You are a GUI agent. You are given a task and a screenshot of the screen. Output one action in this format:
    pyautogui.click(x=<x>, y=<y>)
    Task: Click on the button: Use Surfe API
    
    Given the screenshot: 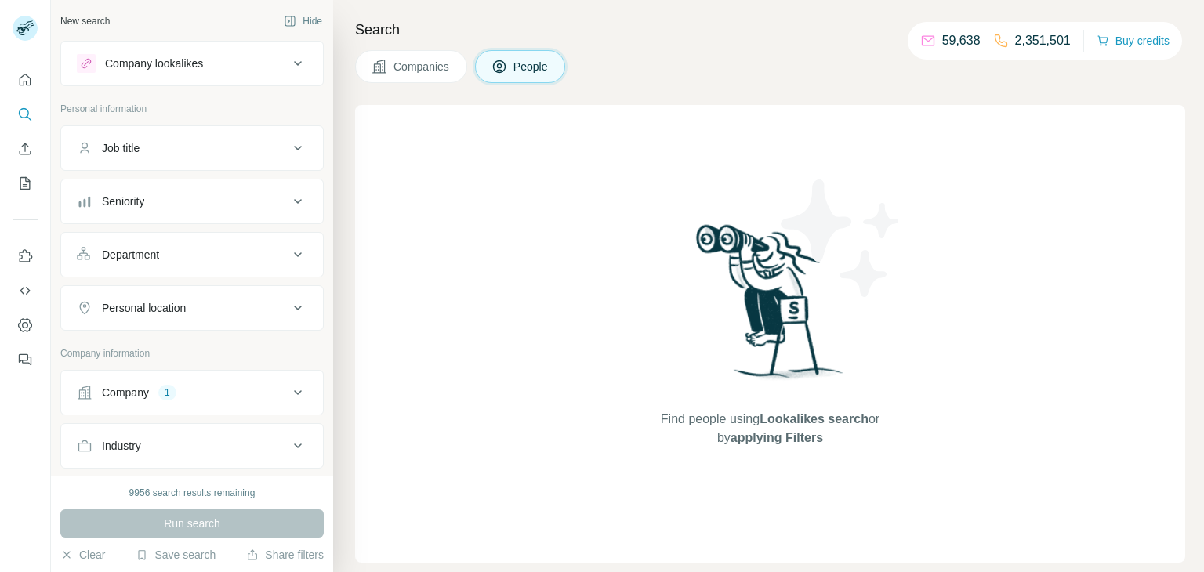 What is the action you would take?
    pyautogui.click(x=25, y=291)
    